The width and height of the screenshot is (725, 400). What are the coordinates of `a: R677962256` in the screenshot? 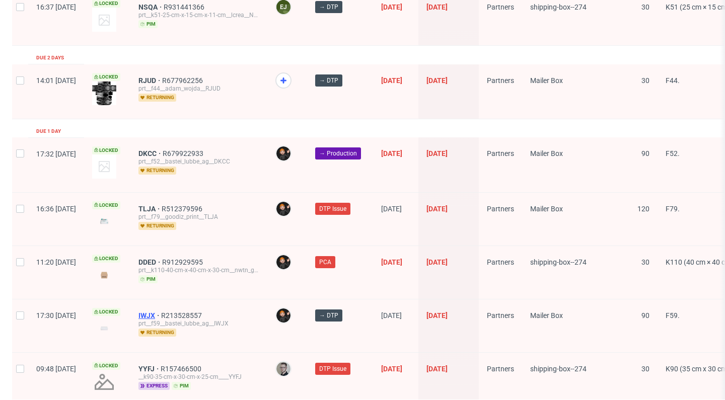 It's located at (183, 81).